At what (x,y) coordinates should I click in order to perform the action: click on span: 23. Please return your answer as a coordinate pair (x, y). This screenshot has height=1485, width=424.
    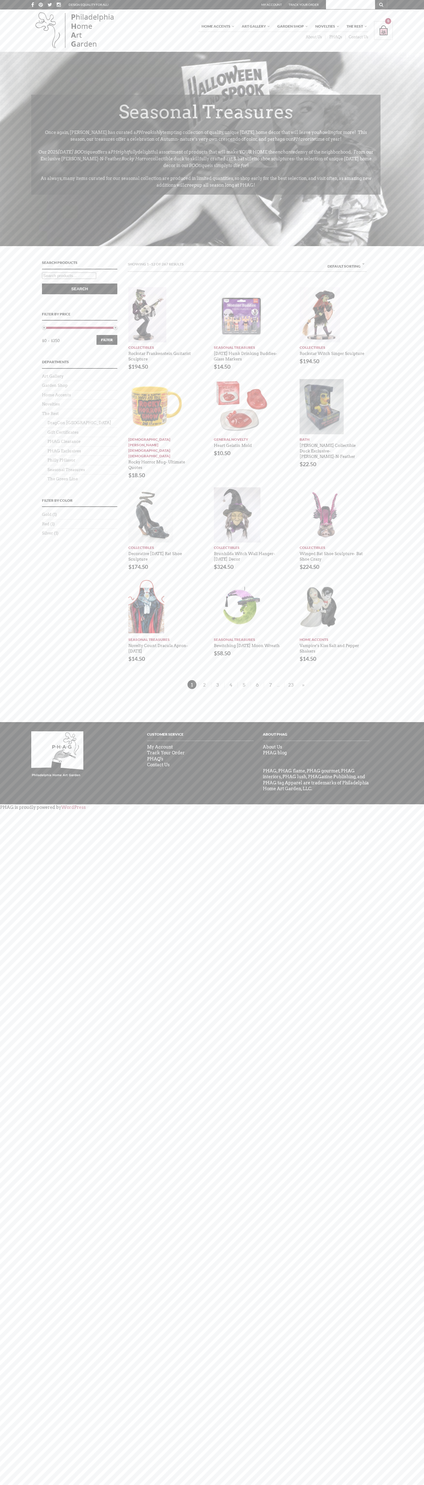
    Looking at the image, I should click on (291, 685).